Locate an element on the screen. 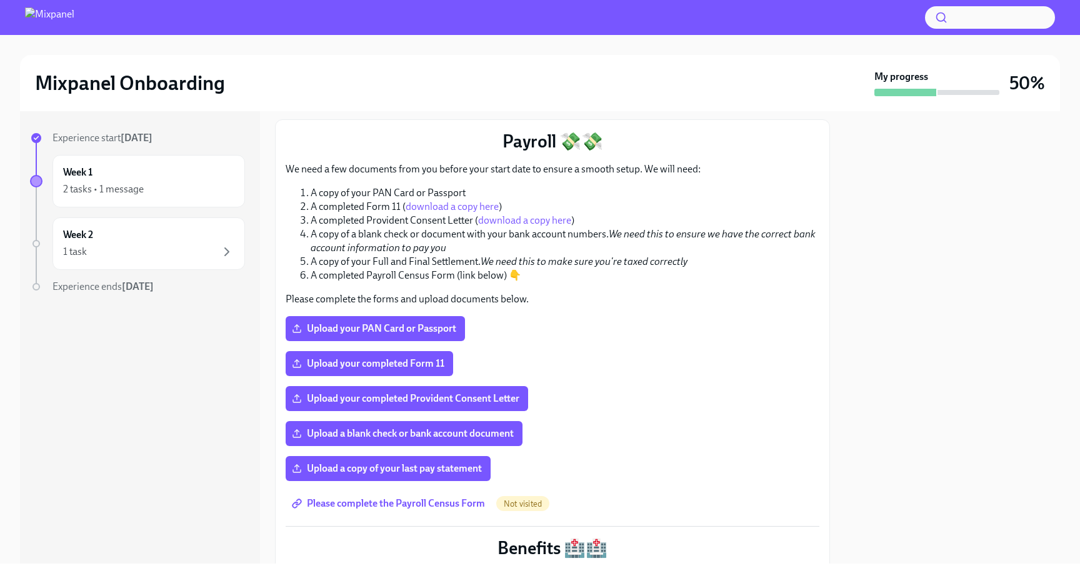 The height and width of the screenshot is (576, 1080). a: Week 12 tasks • 1 message is located at coordinates (137, 181).